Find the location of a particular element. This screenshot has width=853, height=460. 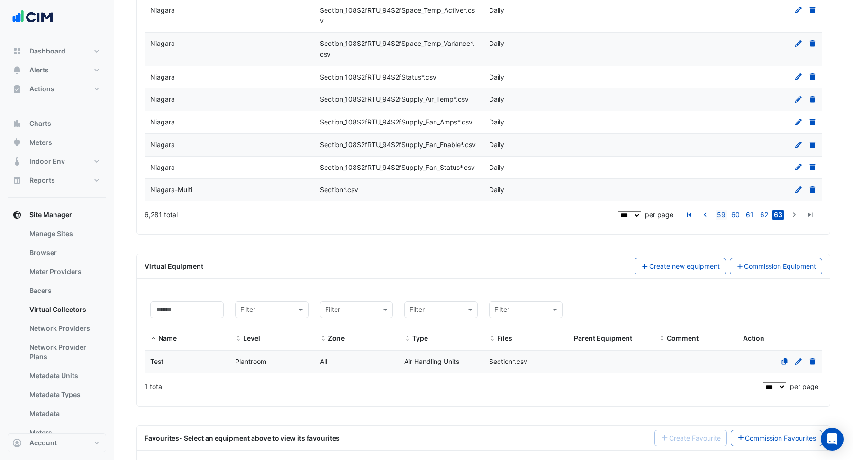

button: Account is located at coordinates (57, 443).